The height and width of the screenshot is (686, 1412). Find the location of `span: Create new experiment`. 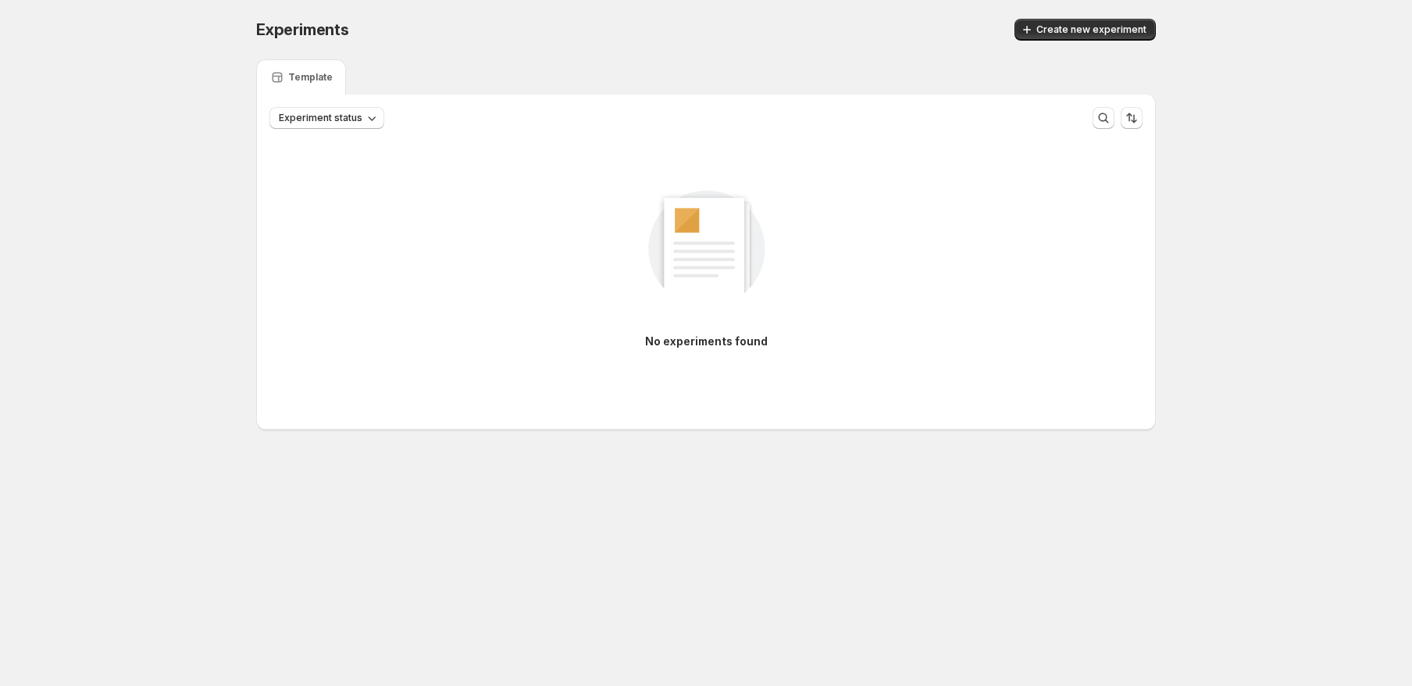

span: Create new experiment is located at coordinates (1091, 30).